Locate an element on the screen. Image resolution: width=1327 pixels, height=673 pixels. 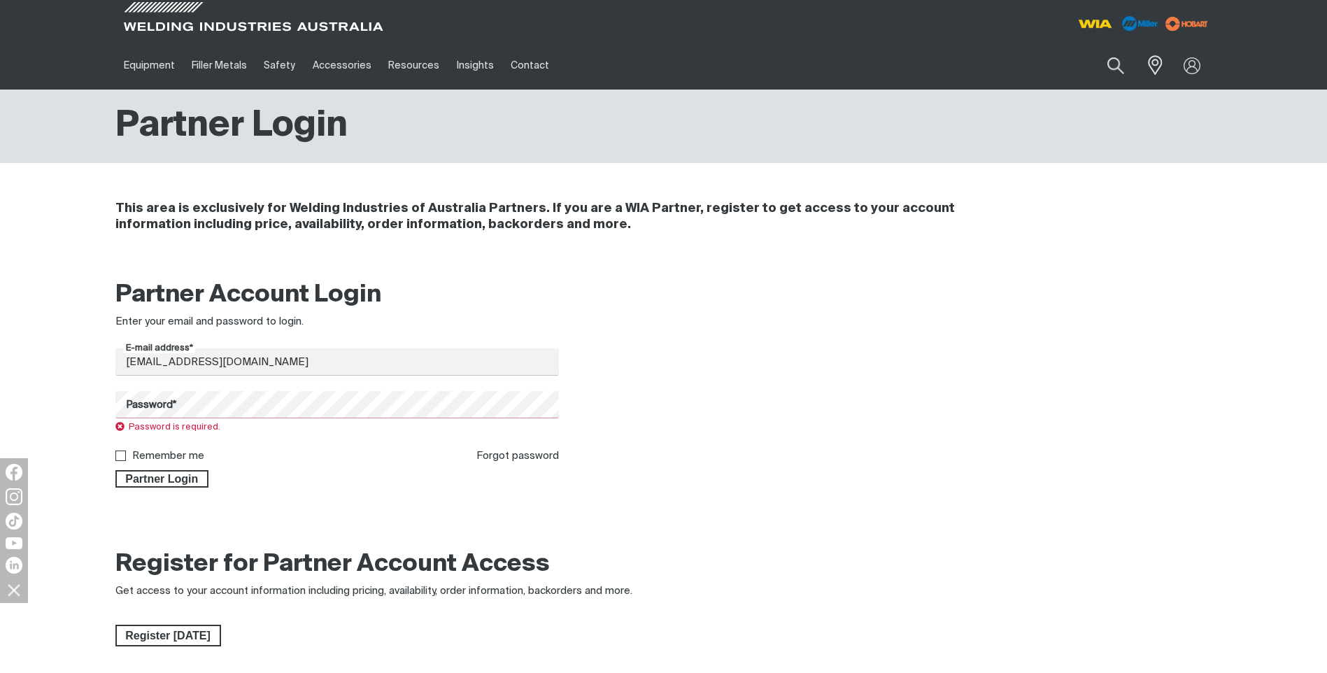
label: Remember me is located at coordinates (168, 455).